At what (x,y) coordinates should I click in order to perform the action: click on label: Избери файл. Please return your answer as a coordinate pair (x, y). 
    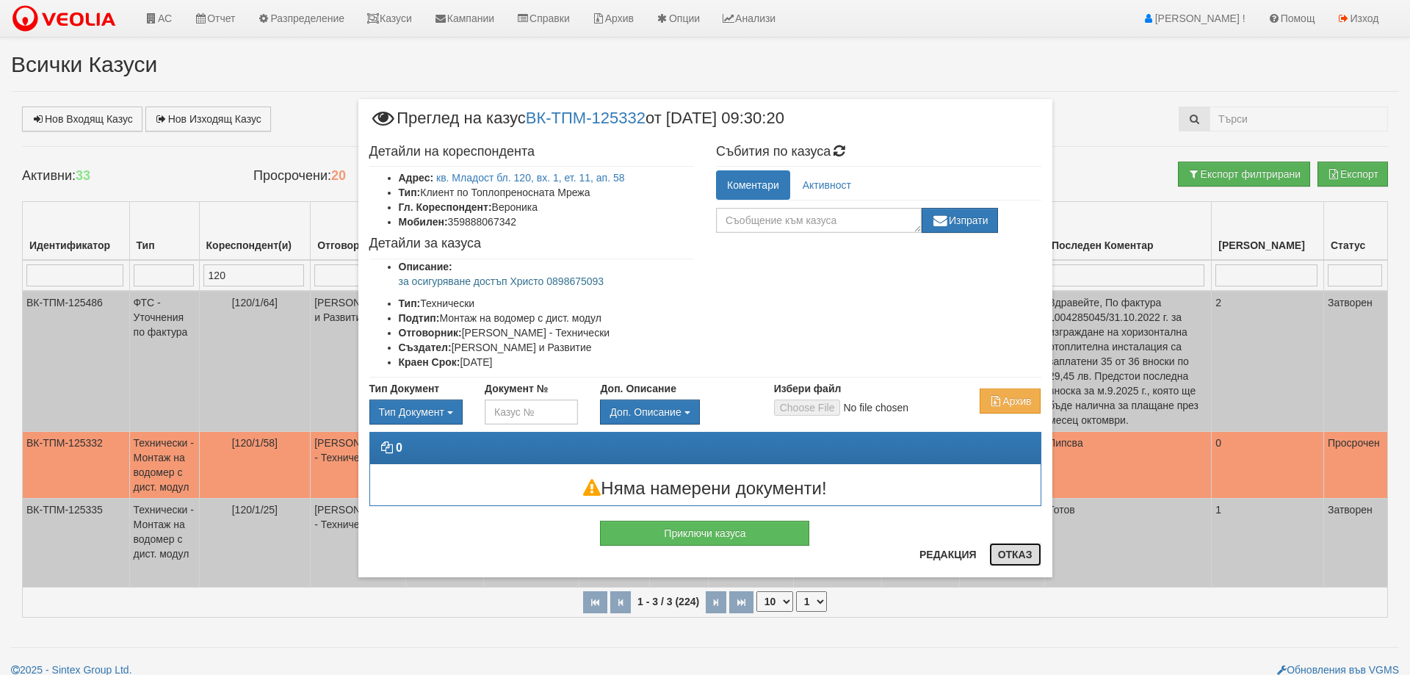
    Looking at the image, I should click on (808, 388).